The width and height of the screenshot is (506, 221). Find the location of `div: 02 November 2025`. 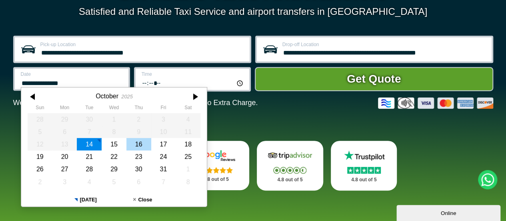

div: 02 November 2025 is located at coordinates (40, 181).